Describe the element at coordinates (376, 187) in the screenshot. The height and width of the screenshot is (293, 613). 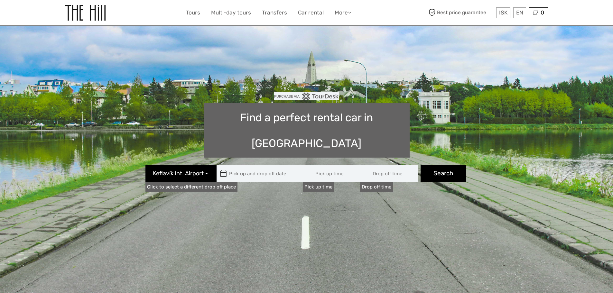
I see `label: Drop off time` at that location.